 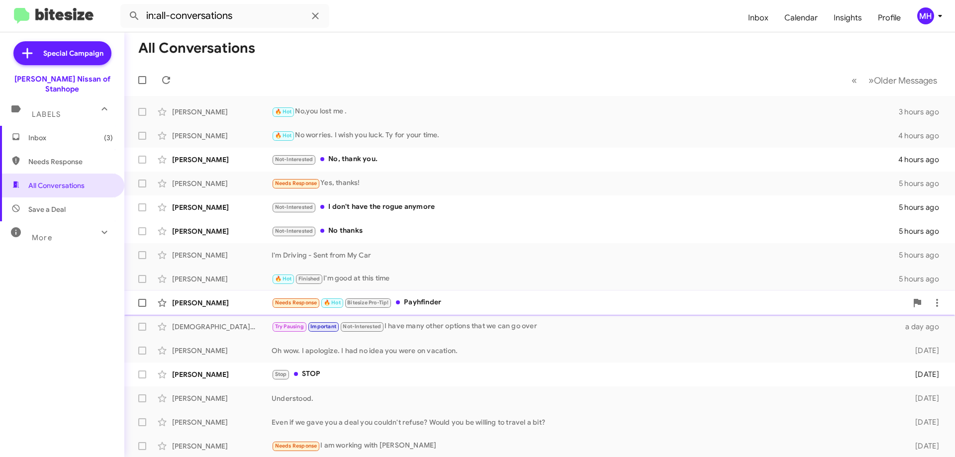 What do you see at coordinates (585, 422) in the screenshot?
I see `div: Even if we gave you a deal you couldn't refuse? Would you be willing to travel a bit?` at bounding box center [585, 422].